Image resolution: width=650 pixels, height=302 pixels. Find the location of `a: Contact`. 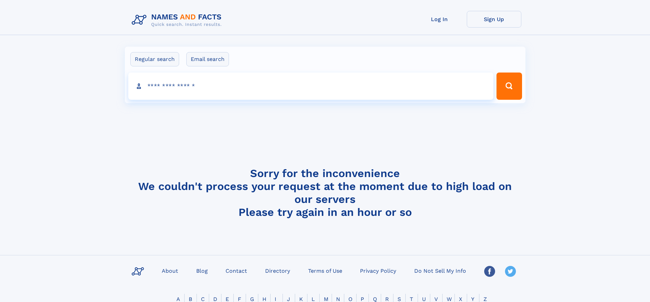

a: Contact is located at coordinates (236, 271).